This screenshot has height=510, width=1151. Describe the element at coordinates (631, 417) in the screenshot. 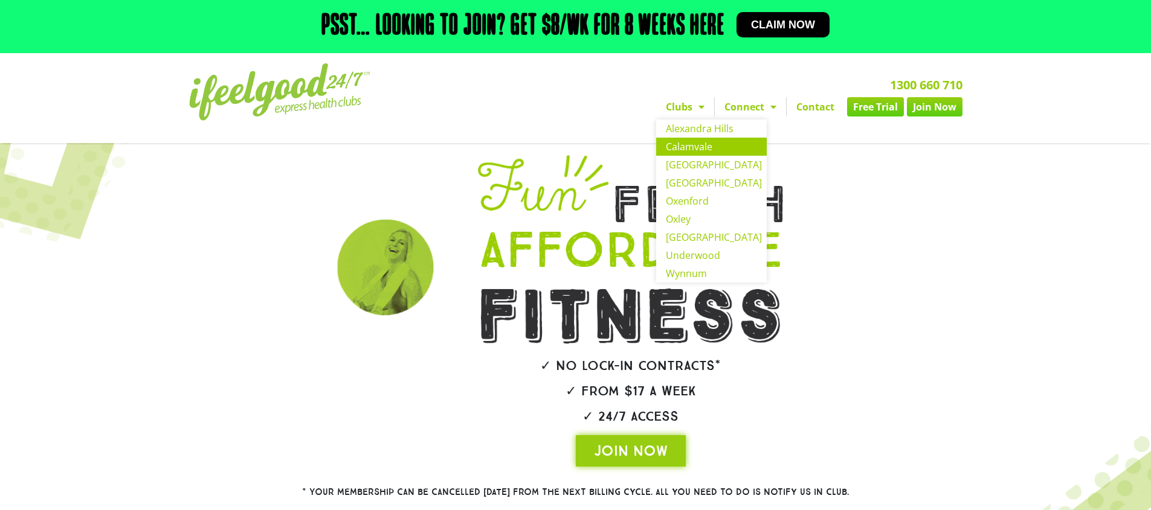

I see `h2: ✓ 24/7 Access` at that location.